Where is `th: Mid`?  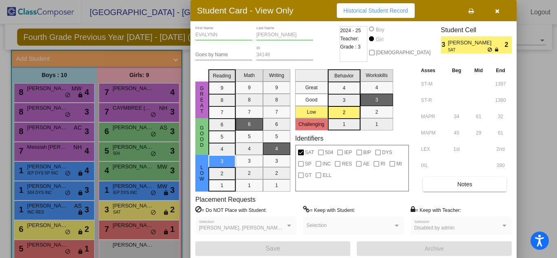 th: Mid is located at coordinates (479, 71).